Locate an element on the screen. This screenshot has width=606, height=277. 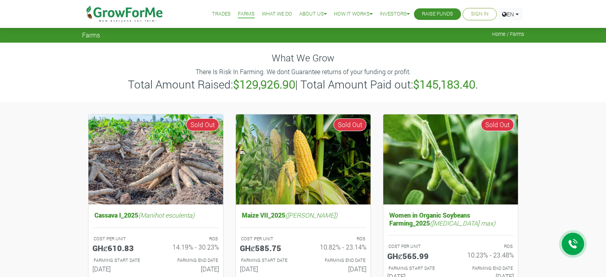
h6: 10.23% - 23.48% is located at coordinates (485, 255).